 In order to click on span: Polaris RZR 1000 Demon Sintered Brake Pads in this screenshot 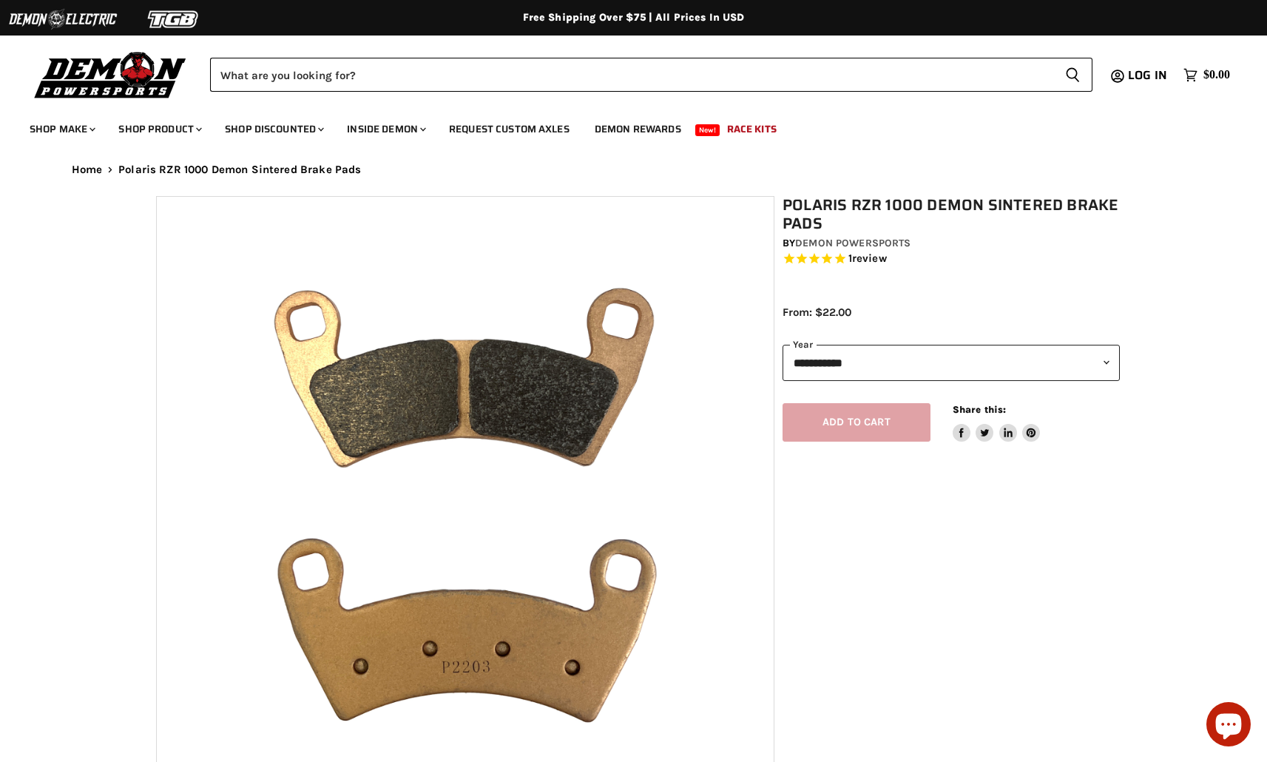, I will do `click(240, 169)`.